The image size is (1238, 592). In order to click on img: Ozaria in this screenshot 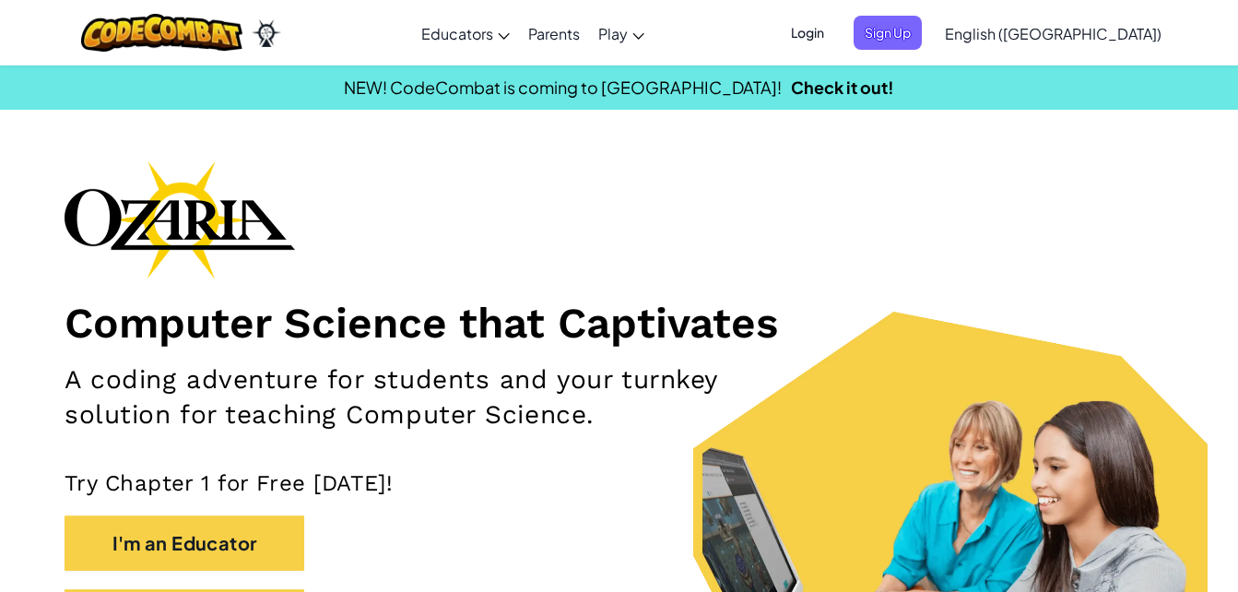, I will do `click(266, 33)`.